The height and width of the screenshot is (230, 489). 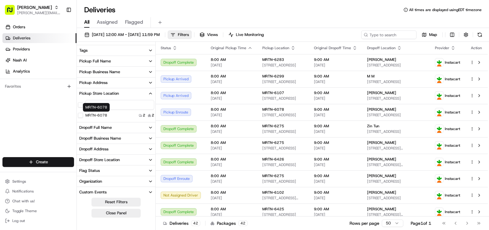 I want to click on span: Filters, so click(x=183, y=35).